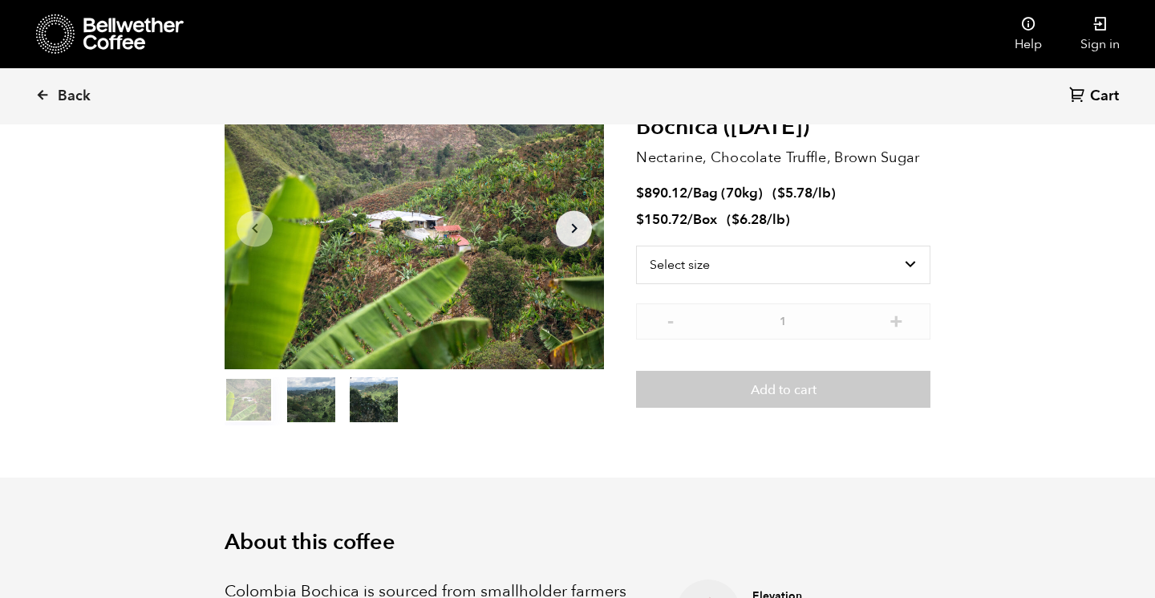 The height and width of the screenshot is (598, 1155). I want to click on bdi: 150.72, so click(662, 219).